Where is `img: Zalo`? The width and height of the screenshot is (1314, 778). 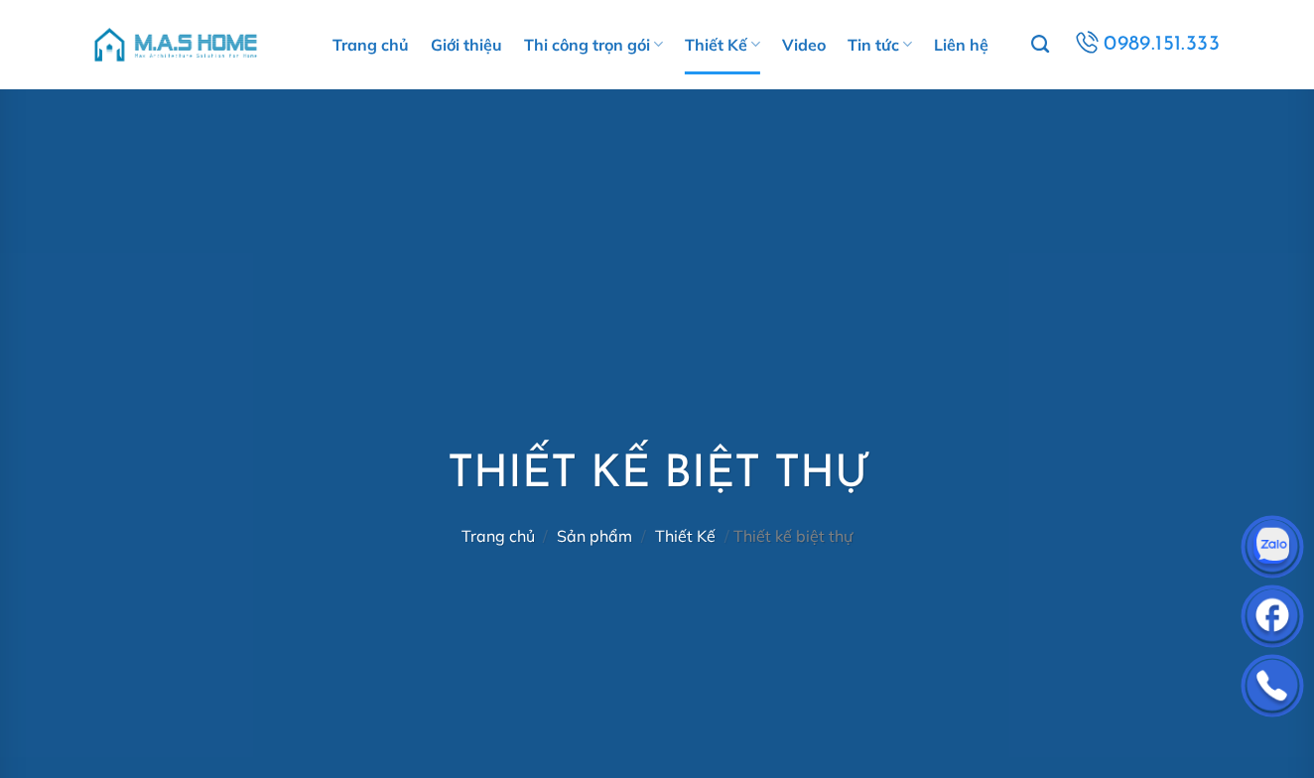 img: Zalo is located at coordinates (1272, 550).